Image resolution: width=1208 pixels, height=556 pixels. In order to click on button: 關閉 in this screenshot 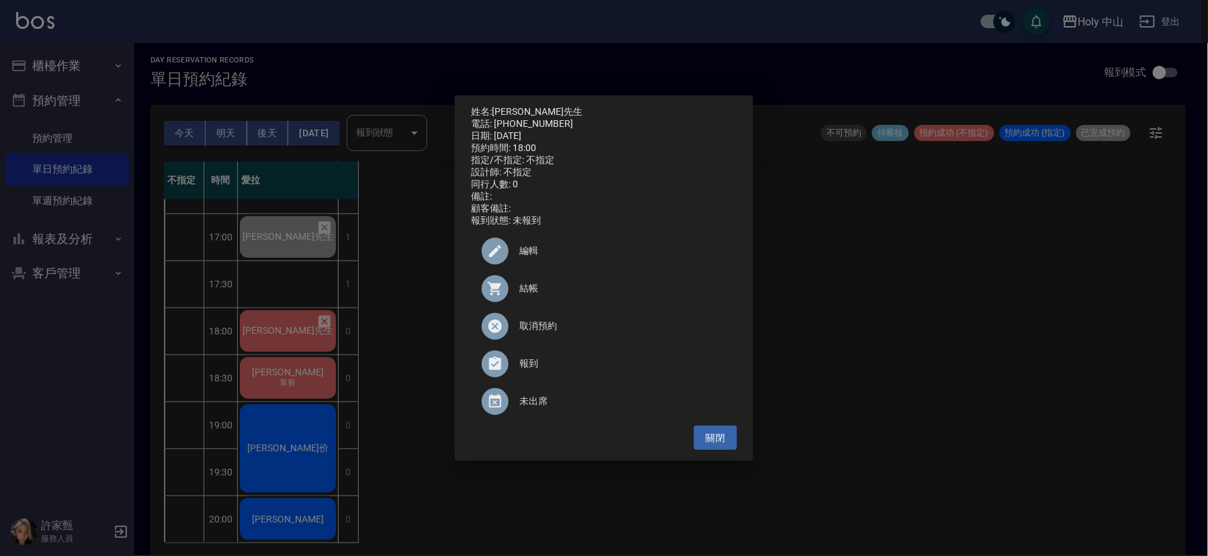, I will do `click(716, 438)`.